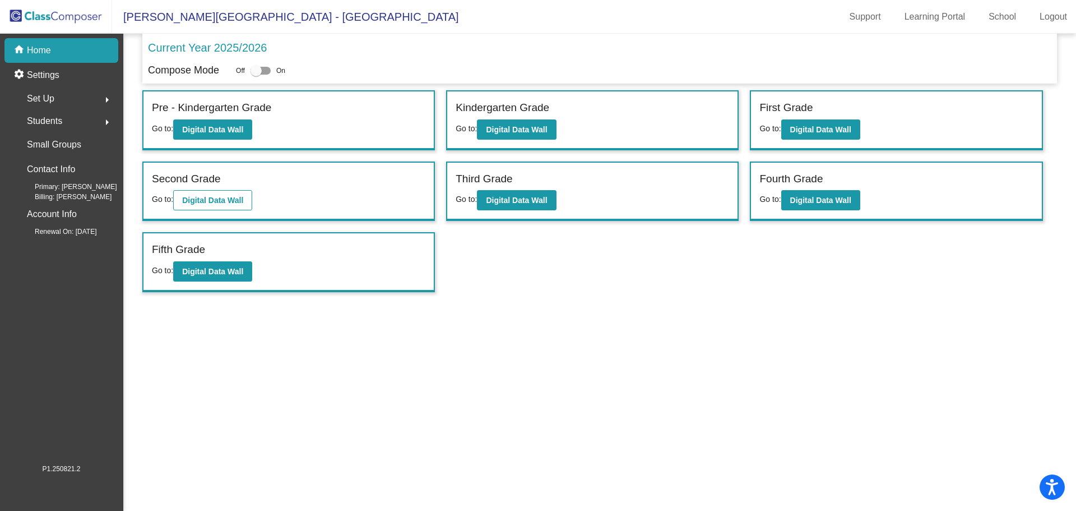  I want to click on mat-icon: home, so click(20, 50).